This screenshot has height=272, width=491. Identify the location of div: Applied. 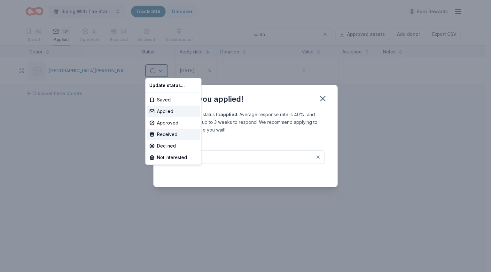
(173, 111).